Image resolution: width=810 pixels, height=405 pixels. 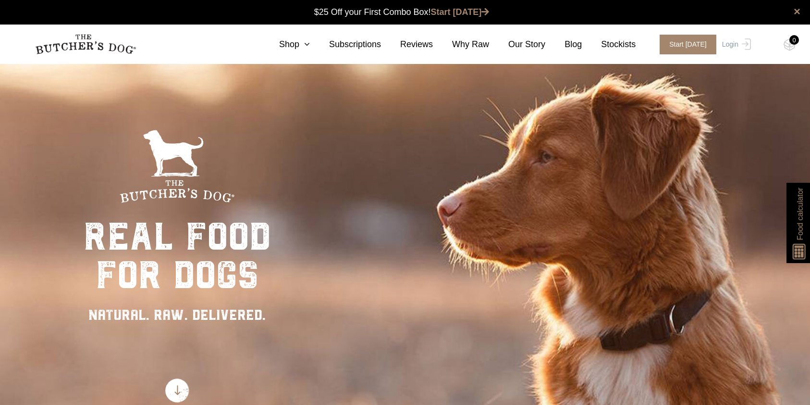 What do you see at coordinates (407, 44) in the screenshot?
I see `a: Reviews` at bounding box center [407, 44].